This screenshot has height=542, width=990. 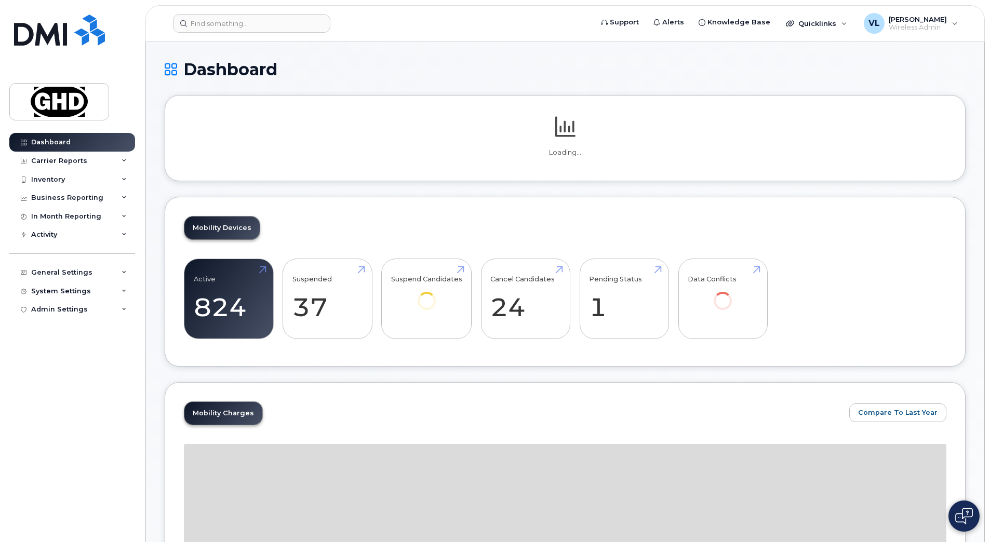 What do you see at coordinates (327, 299) in the screenshot?
I see `a: Suspended 37` at bounding box center [327, 299].